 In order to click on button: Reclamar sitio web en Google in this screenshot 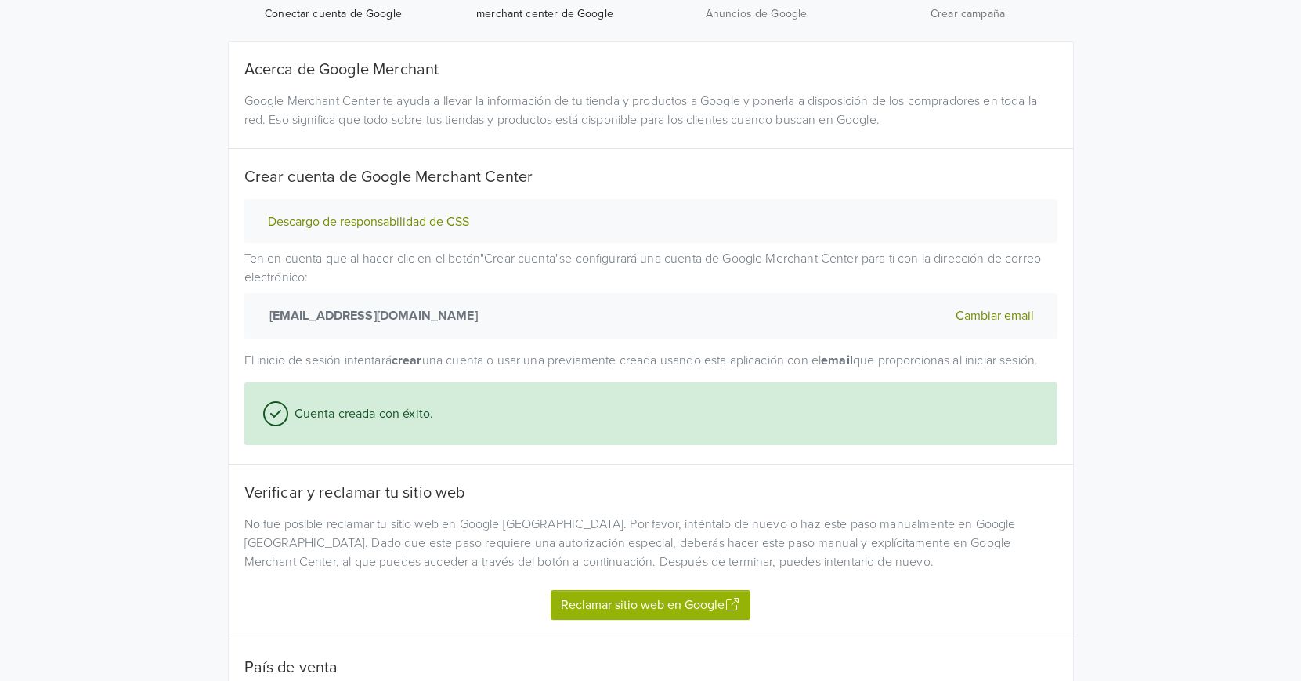, I will do `click(650, 605)`.